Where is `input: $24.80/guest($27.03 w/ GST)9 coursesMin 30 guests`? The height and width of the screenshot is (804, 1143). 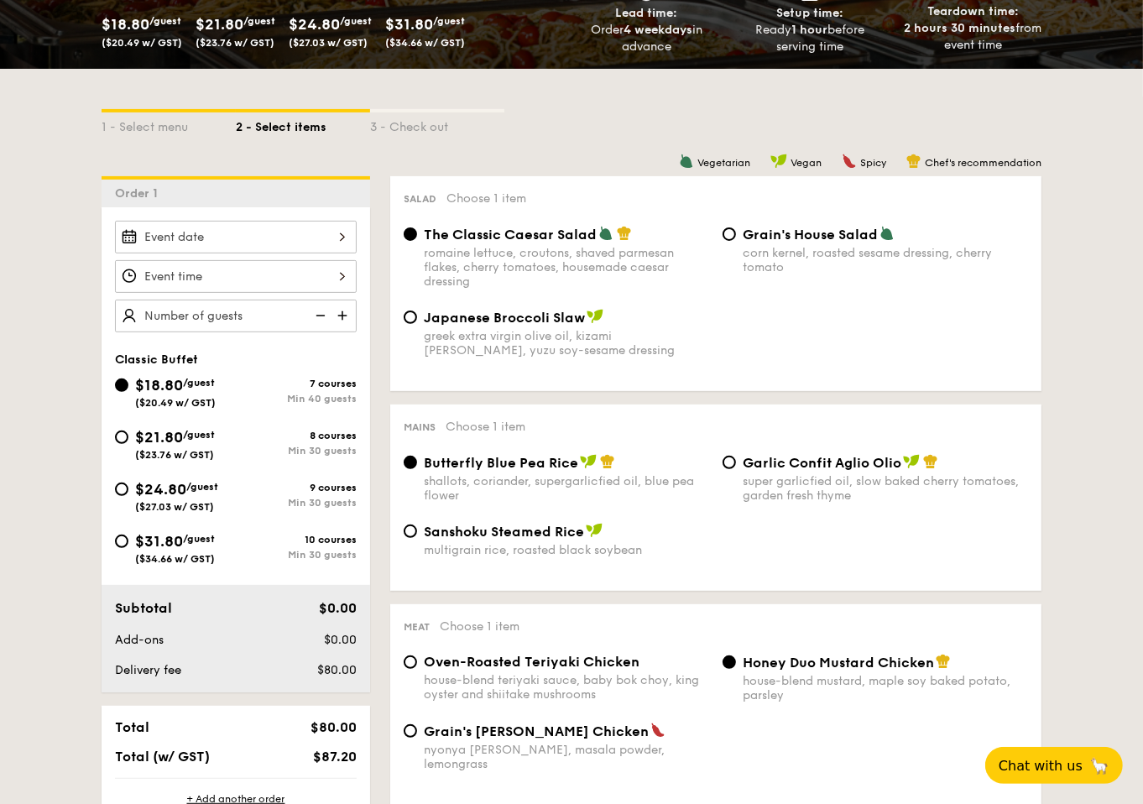
input: $24.80/guest($27.03 w/ GST)9 coursesMin 30 guests is located at coordinates (122, 489).